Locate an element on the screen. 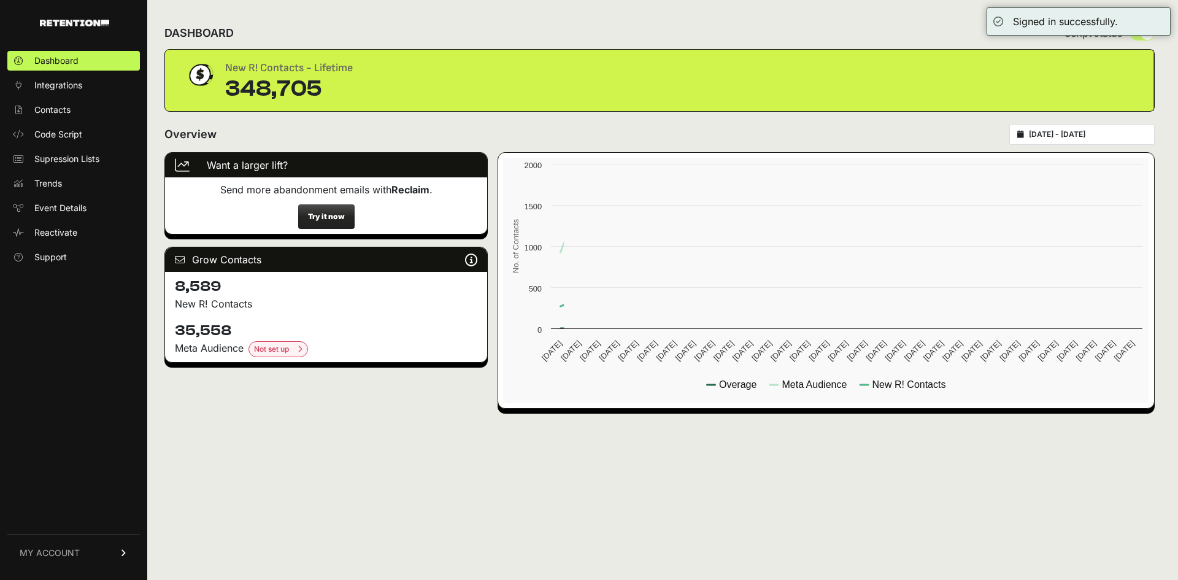 The width and height of the screenshot is (1178, 580). span: Integrations is located at coordinates (58, 85).